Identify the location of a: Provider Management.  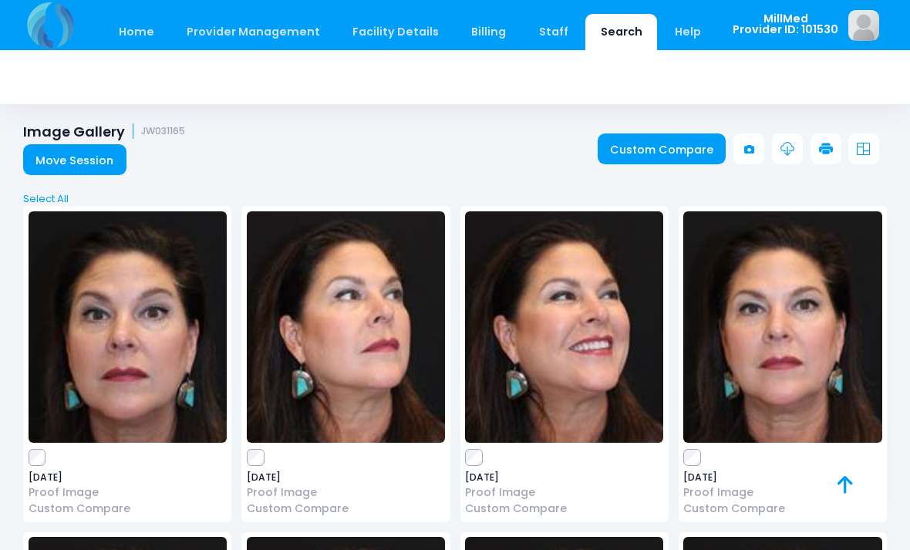
(253, 32).